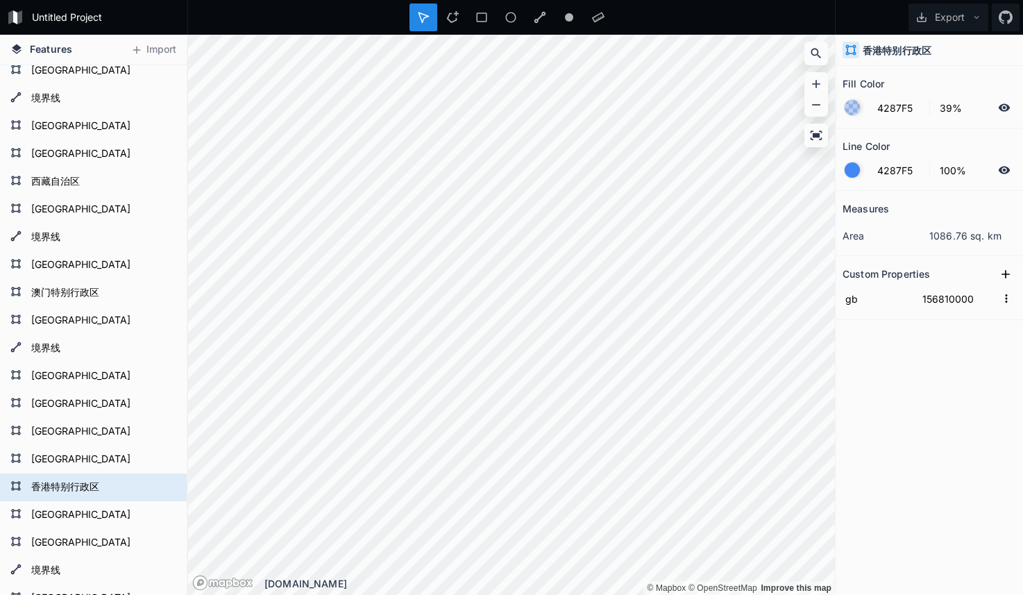  I want to click on span: Features, so click(51, 49).